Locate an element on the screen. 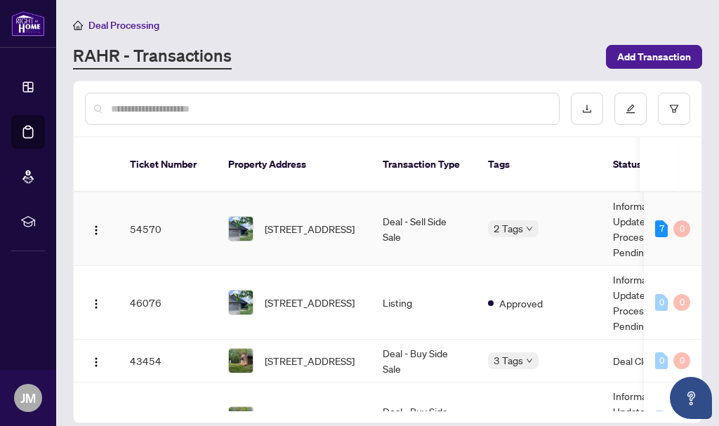  th: Tags is located at coordinates (539, 165).